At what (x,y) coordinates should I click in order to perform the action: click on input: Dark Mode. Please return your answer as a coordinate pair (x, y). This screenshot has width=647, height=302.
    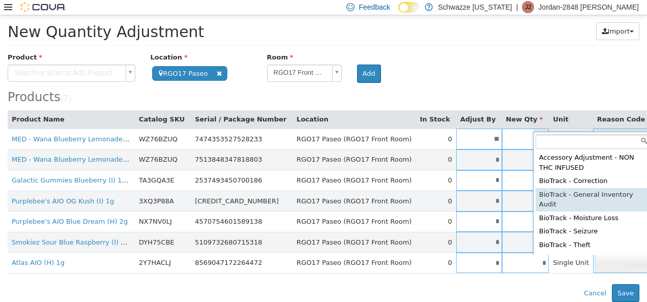
    Looking at the image, I should click on (409, 7).